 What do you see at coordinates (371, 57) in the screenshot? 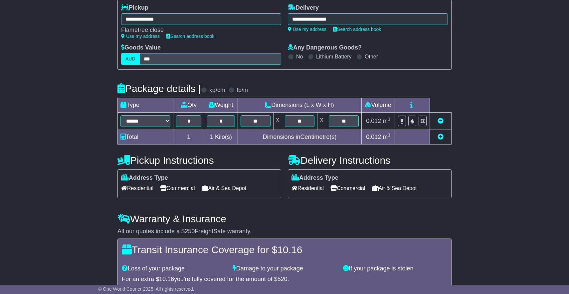
I see `label: Other` at bounding box center [371, 57].